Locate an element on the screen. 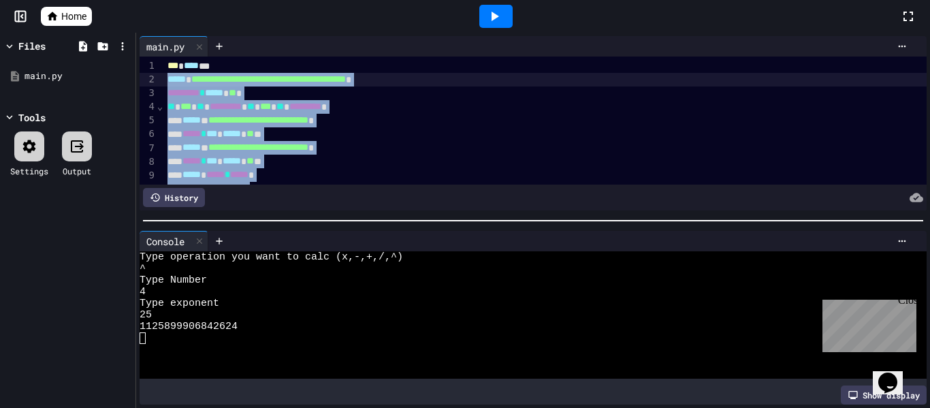 The height and width of the screenshot is (408, 930). div: Output is located at coordinates (77, 171).